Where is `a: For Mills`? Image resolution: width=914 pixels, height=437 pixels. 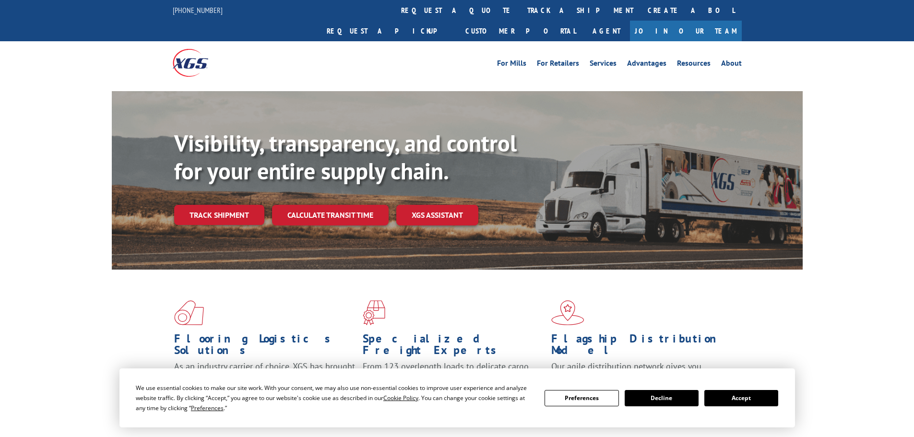
a: For Mills is located at coordinates (512, 65).